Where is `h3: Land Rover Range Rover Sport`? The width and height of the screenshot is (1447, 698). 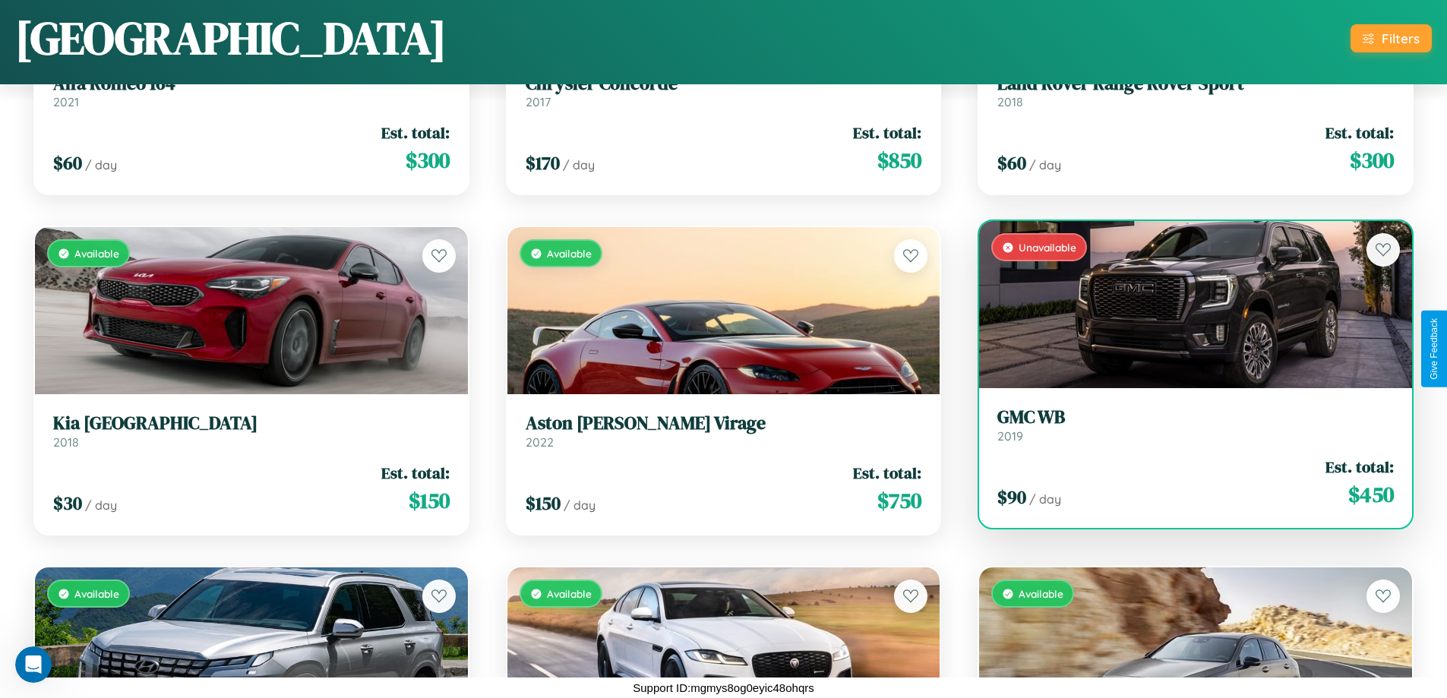
h3: Land Rover Range Rover Sport is located at coordinates (1196, 84).